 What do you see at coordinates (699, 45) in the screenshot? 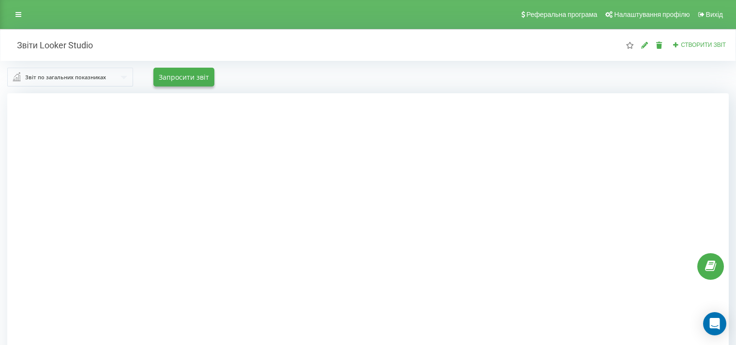
I see `button: Створити звіт` at bounding box center [699, 45].